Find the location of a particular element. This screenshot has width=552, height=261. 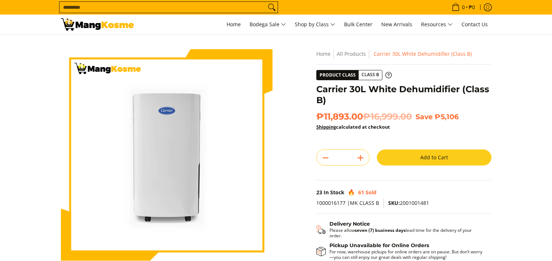

span: Home is located at coordinates (233, 24).